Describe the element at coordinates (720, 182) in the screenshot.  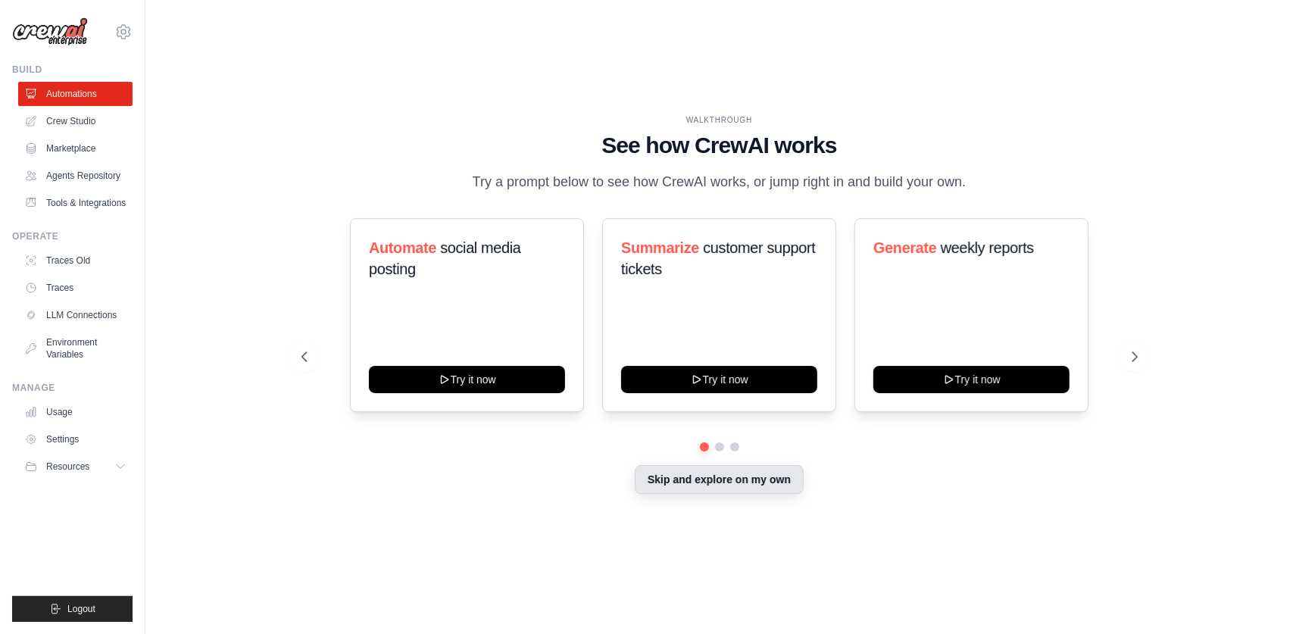
I see `p: Try a prompt below to see how CrewAI works, or jump right in and build your own.` at that location.